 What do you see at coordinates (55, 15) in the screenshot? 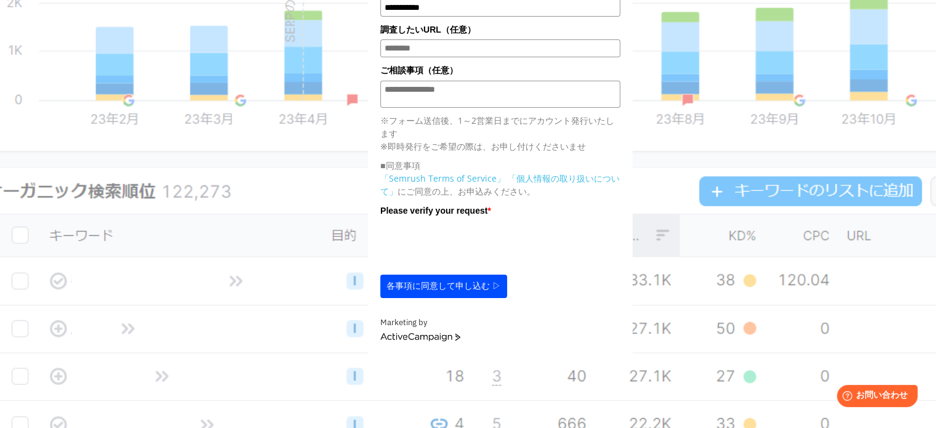
I see `span: お問い合わせ` at bounding box center [55, 15].